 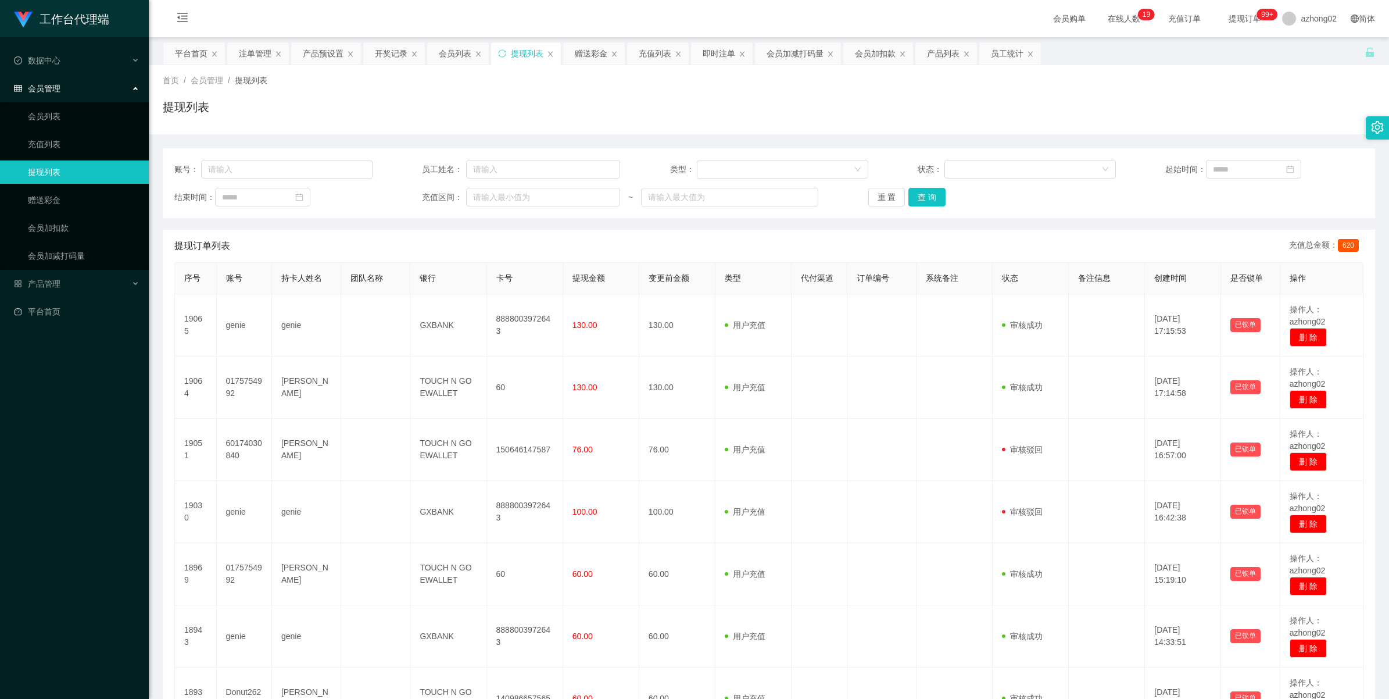 I want to click on div: 赠送彩金, so click(x=591, y=53).